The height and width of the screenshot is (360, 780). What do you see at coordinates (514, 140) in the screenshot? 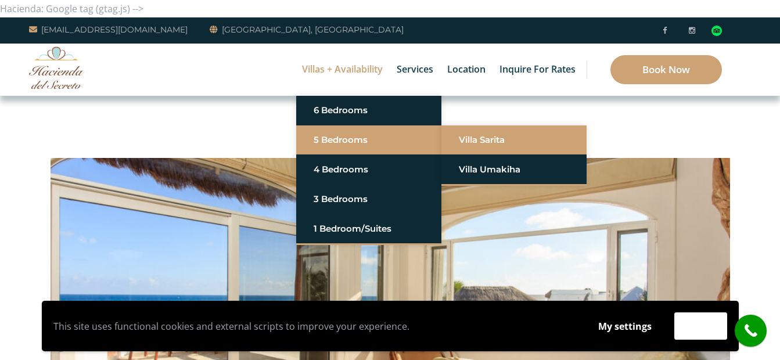
I see `a: Villa Sarita` at bounding box center [514, 140].